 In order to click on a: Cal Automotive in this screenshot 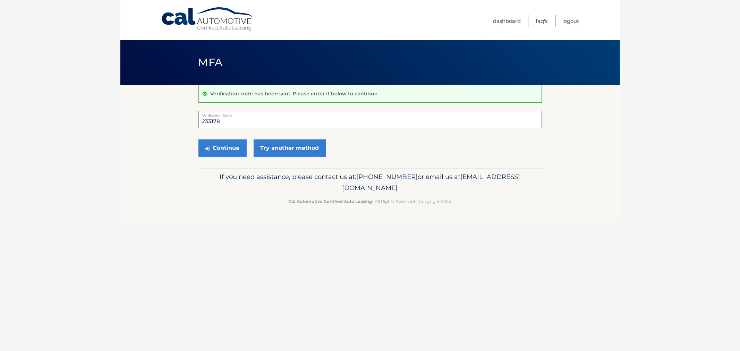, I will do `click(208, 19)`.